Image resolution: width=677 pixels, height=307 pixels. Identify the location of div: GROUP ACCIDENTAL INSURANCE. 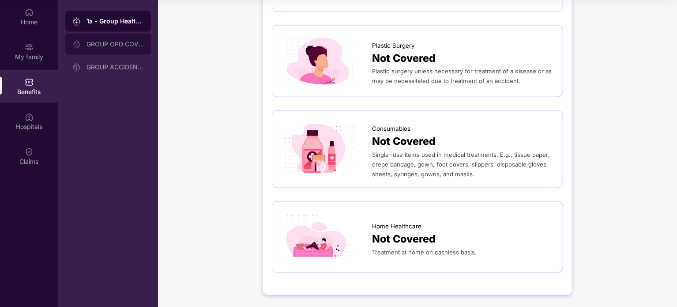
(115, 67).